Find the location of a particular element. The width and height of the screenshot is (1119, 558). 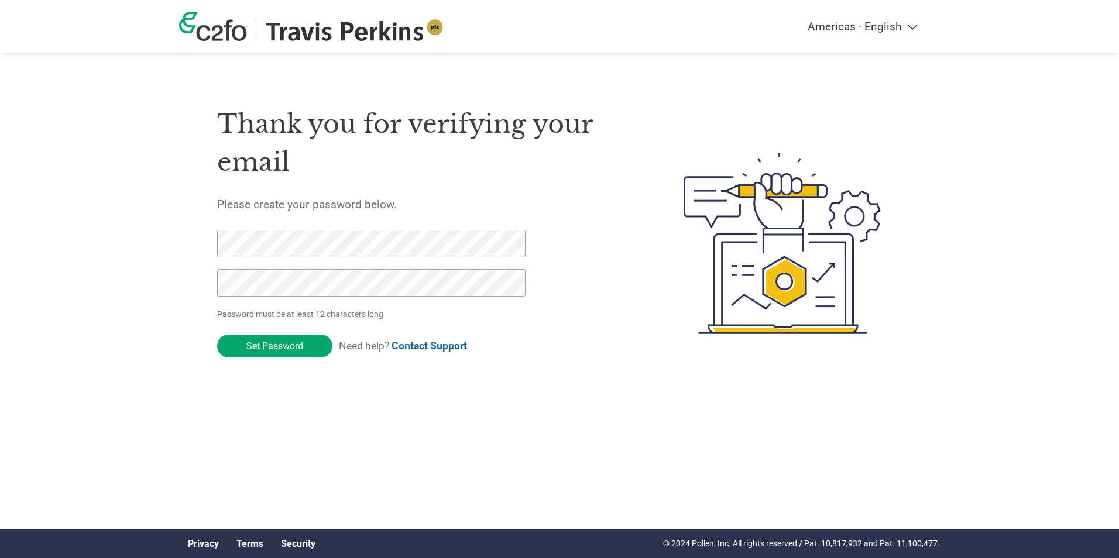

a: Terms is located at coordinates (250, 544).